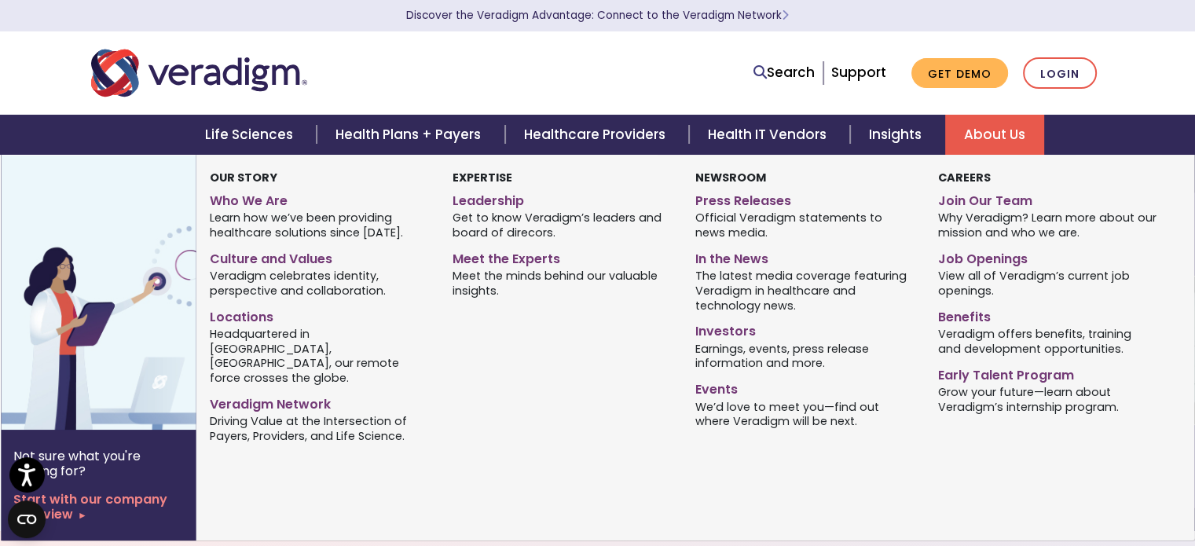  I want to click on strong: Newsroom, so click(731, 178).